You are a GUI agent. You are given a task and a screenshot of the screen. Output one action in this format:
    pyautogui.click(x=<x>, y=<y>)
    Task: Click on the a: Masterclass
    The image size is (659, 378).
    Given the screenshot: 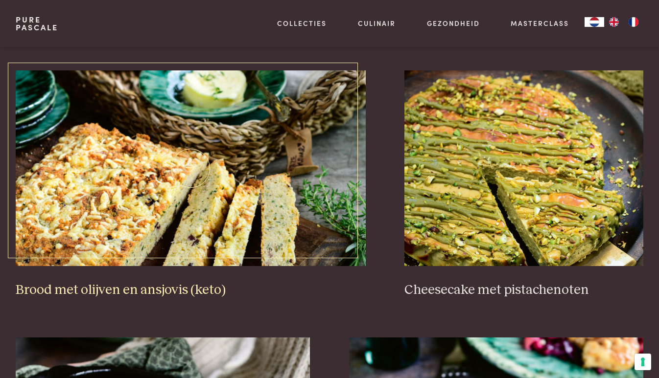 What is the action you would take?
    pyautogui.click(x=539, y=23)
    